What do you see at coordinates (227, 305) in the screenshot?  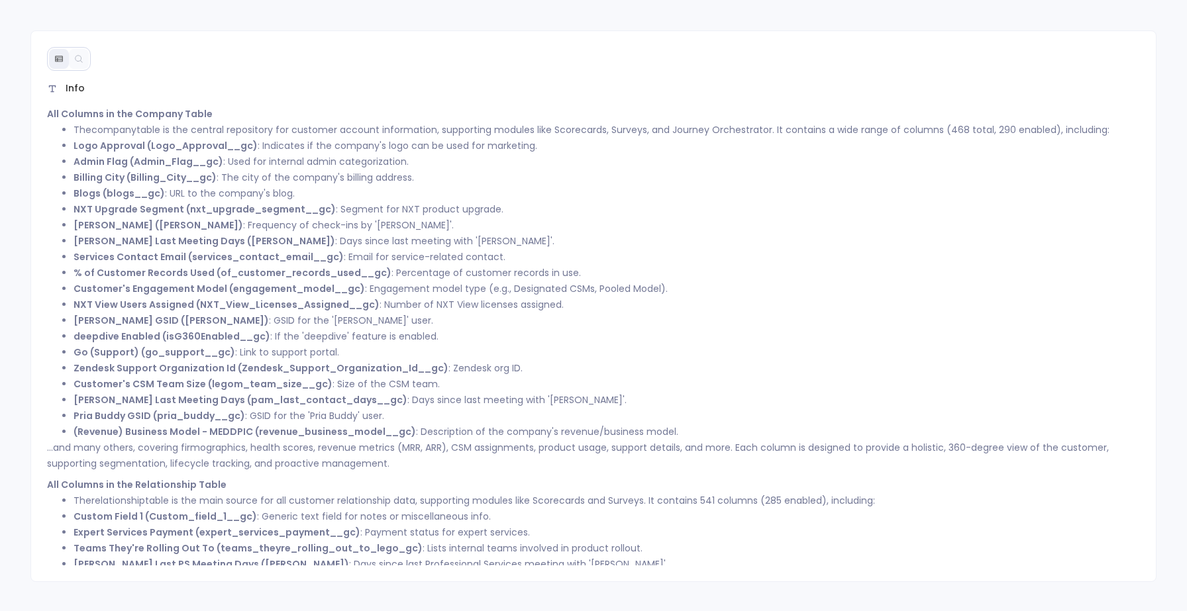 I see `strong: NXT View Users Assigned (NXT_View_Licenses_Assigned__gc)` at bounding box center [227, 305].